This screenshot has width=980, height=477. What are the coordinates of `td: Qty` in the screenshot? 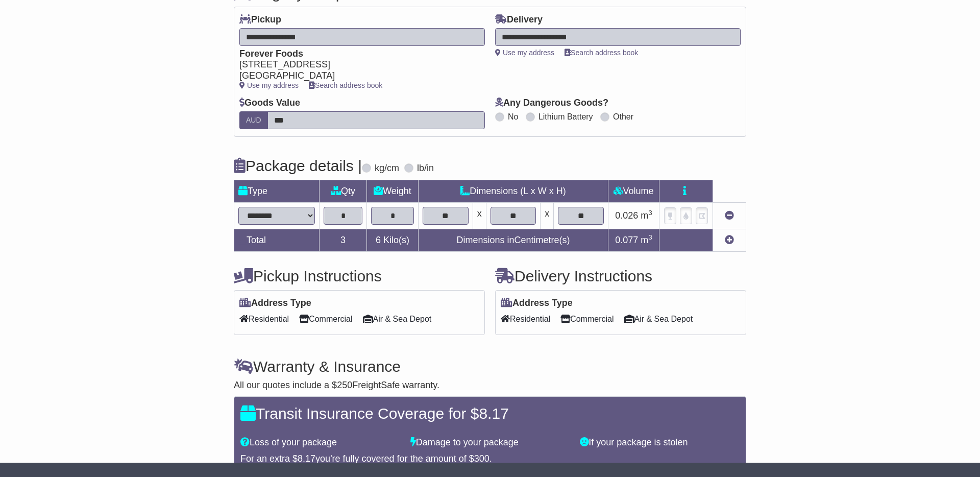 It's located at (343, 191).